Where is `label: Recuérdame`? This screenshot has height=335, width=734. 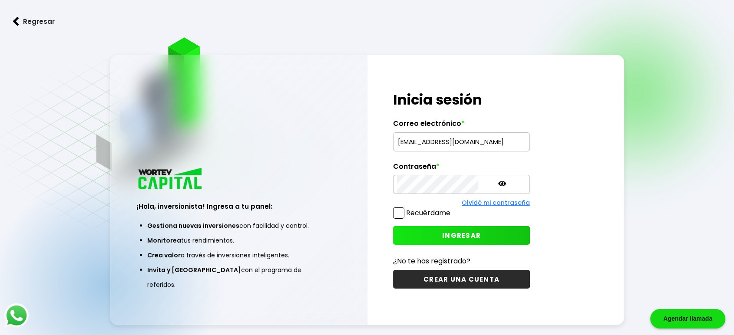 label: Recuérdame is located at coordinates (428, 213).